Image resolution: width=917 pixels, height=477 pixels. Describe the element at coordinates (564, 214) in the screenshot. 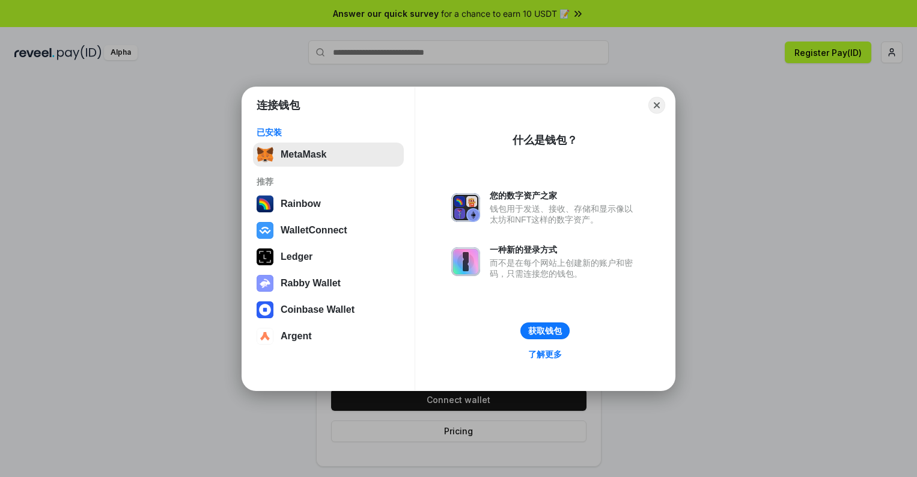

I see `div: 钱包用于发送、接收、存储和显示像以太坊和NFT这样的数字资产。` at that location.